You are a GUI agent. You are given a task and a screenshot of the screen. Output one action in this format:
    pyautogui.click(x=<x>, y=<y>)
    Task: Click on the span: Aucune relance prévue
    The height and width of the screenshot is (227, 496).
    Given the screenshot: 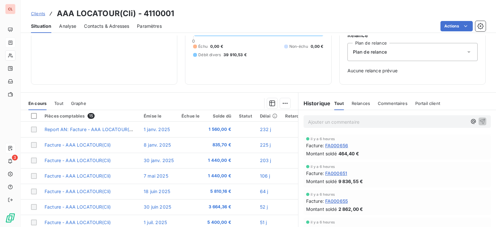 What is the action you would take?
    pyautogui.click(x=412, y=71)
    